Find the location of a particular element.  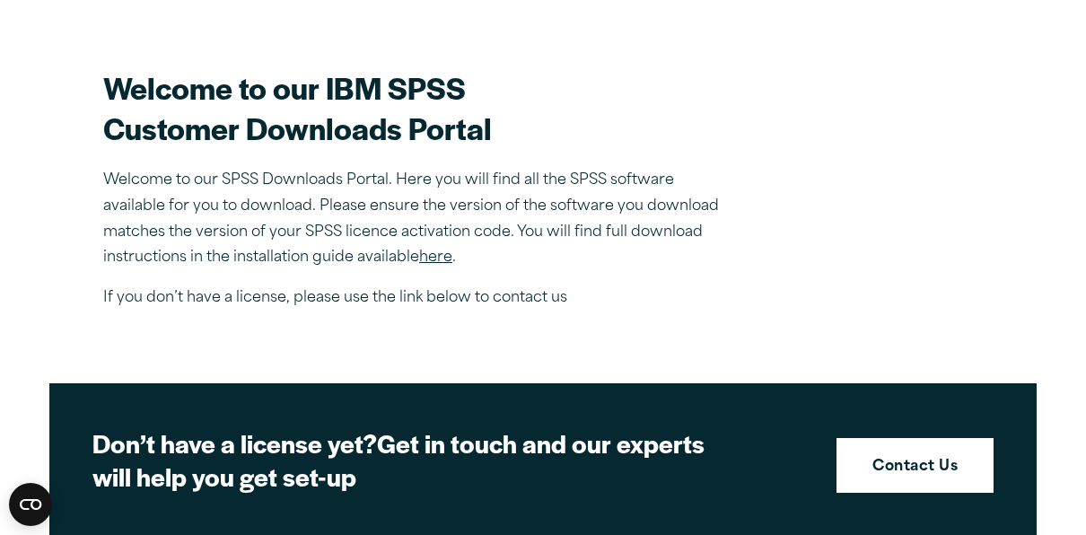

strong: Contact Us is located at coordinates (915, 468).